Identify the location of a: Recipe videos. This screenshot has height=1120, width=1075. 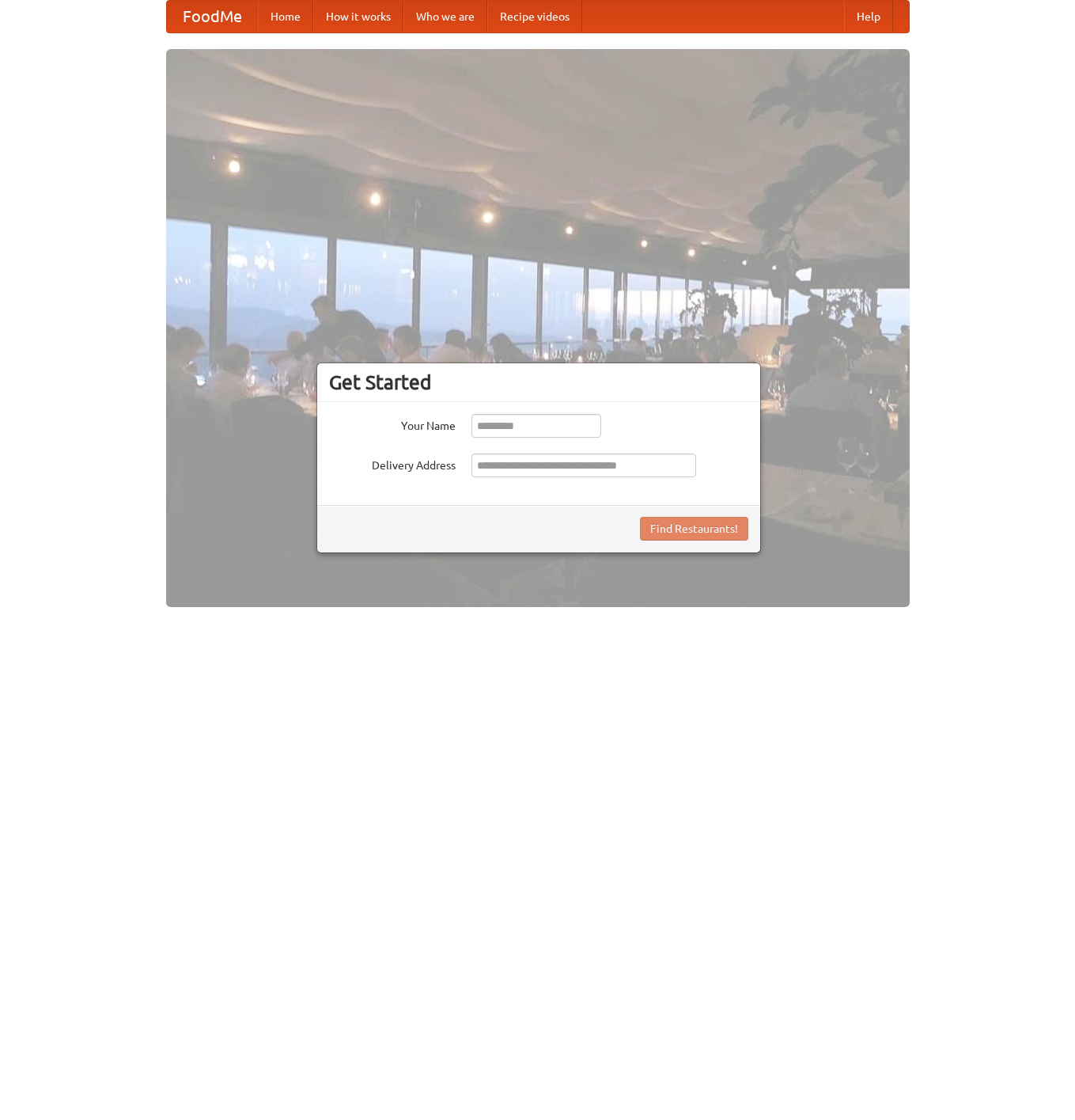
(535, 16).